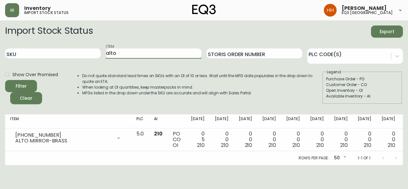 Image resolution: width=408 pixels, height=189 pixels. What do you see at coordinates (202, 79) in the screenshot?
I see `li: Do not quote standard lead times on SKUs with an OI of 10 or less. Wait until the MFG date popula...` at bounding box center [202, 79].